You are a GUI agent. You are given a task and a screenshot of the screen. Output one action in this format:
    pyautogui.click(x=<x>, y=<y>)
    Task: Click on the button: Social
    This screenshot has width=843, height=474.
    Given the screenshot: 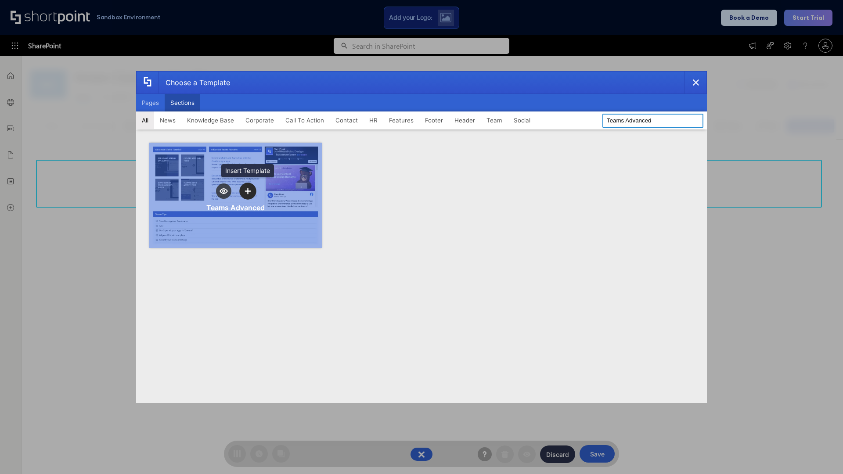 What is the action you would take?
    pyautogui.click(x=522, y=120)
    